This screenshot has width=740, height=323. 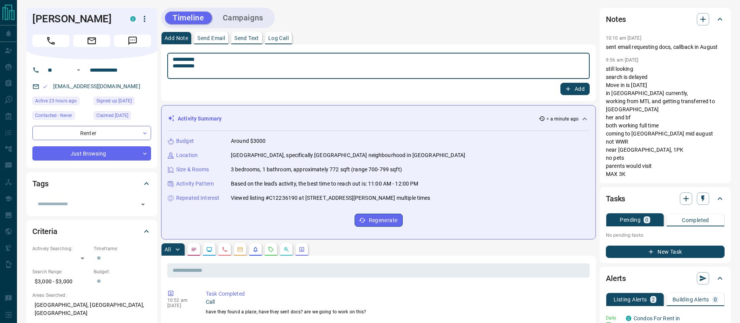 What do you see at coordinates (247, 38) in the screenshot?
I see `p: Send Text` at bounding box center [247, 38].